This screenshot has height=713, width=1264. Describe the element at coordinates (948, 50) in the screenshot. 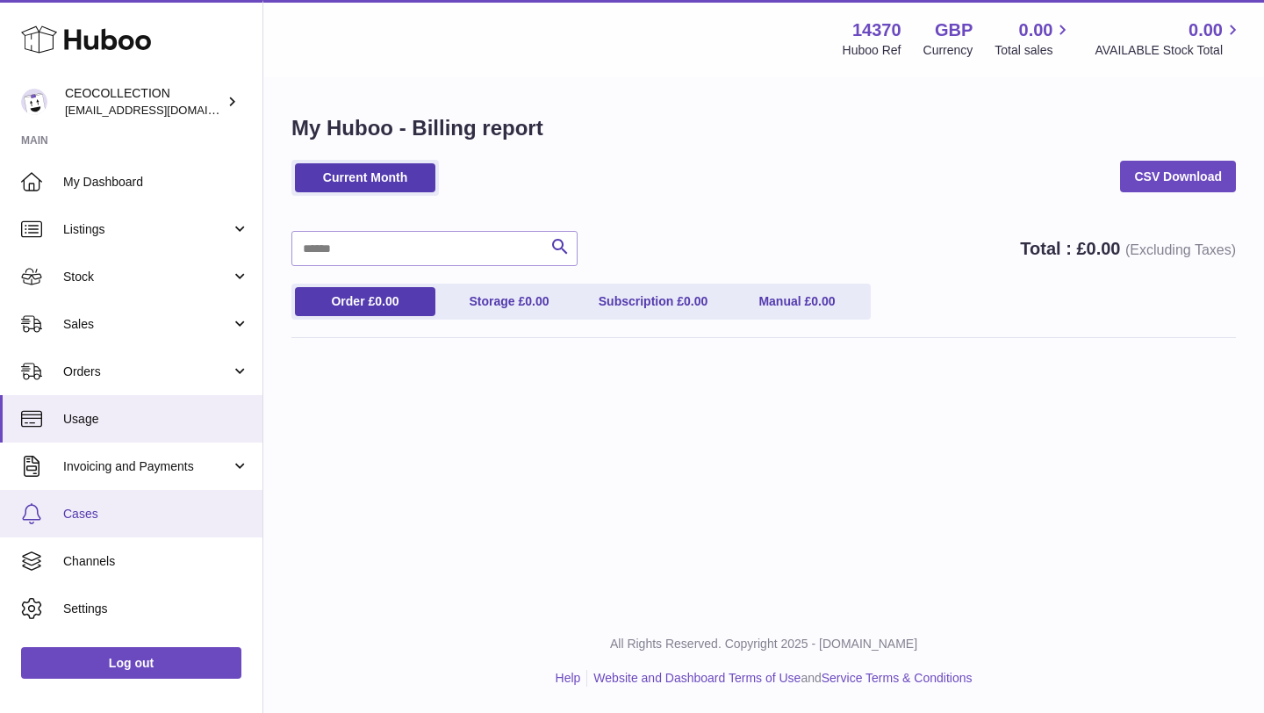

I see `div: Currency` at that location.